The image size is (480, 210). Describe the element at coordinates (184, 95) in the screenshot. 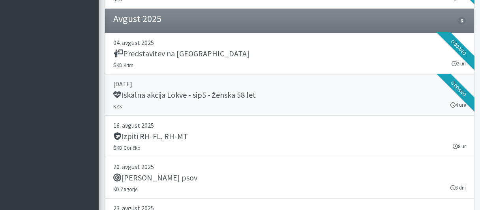

I see `h5: Iskalna akcija Lokve - sip5 - ženska 58 let` at that location.